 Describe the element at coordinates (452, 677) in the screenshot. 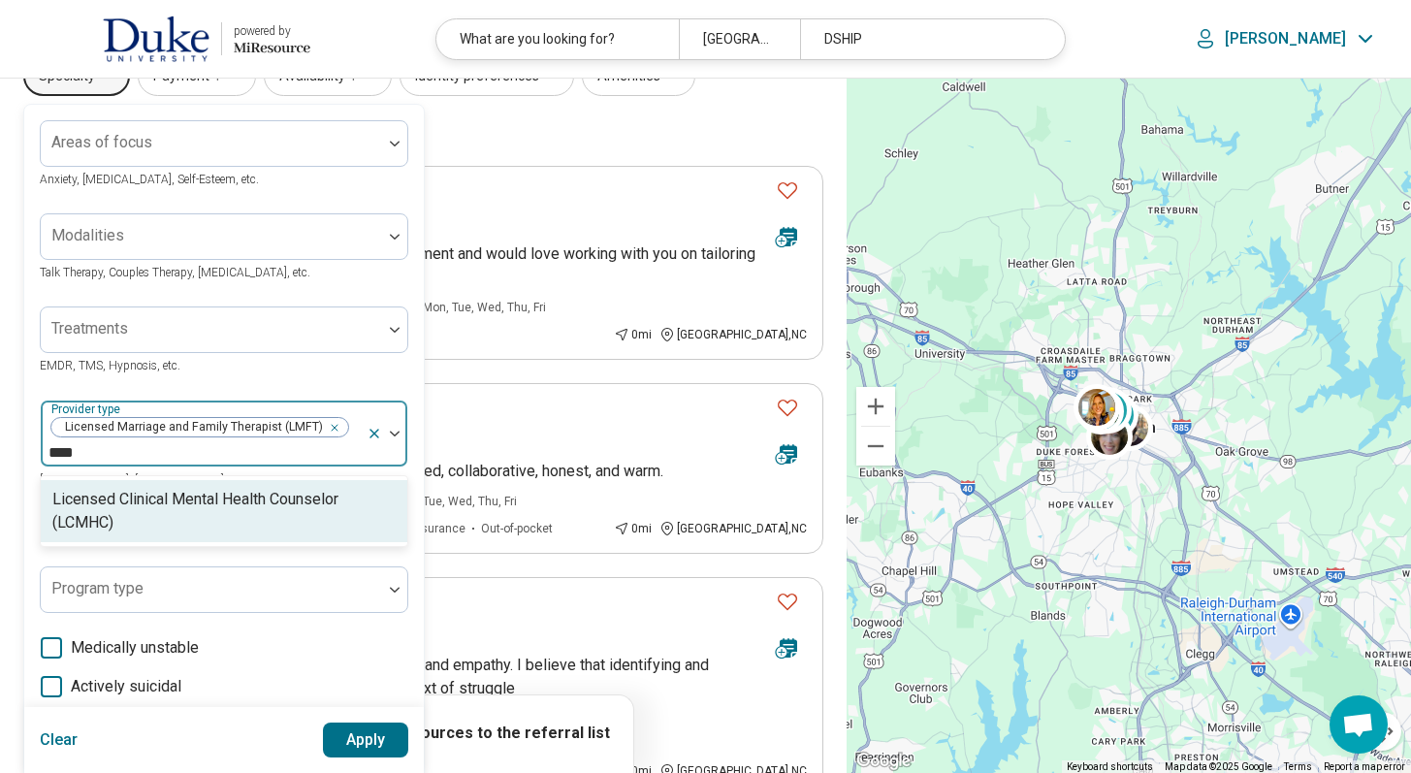

I see `p: My work is grounded in compassion, affirmation and empathy. I believe that identifying and honori...` at that location.